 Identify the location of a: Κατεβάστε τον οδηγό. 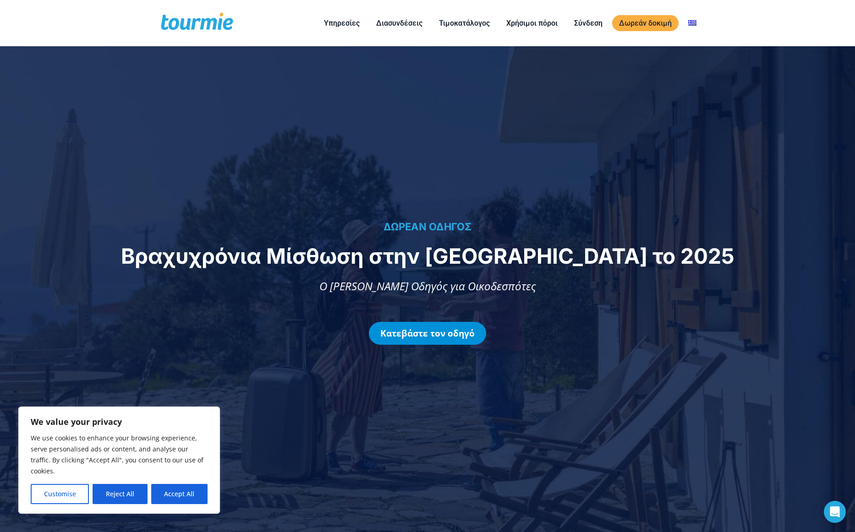
(427, 333).